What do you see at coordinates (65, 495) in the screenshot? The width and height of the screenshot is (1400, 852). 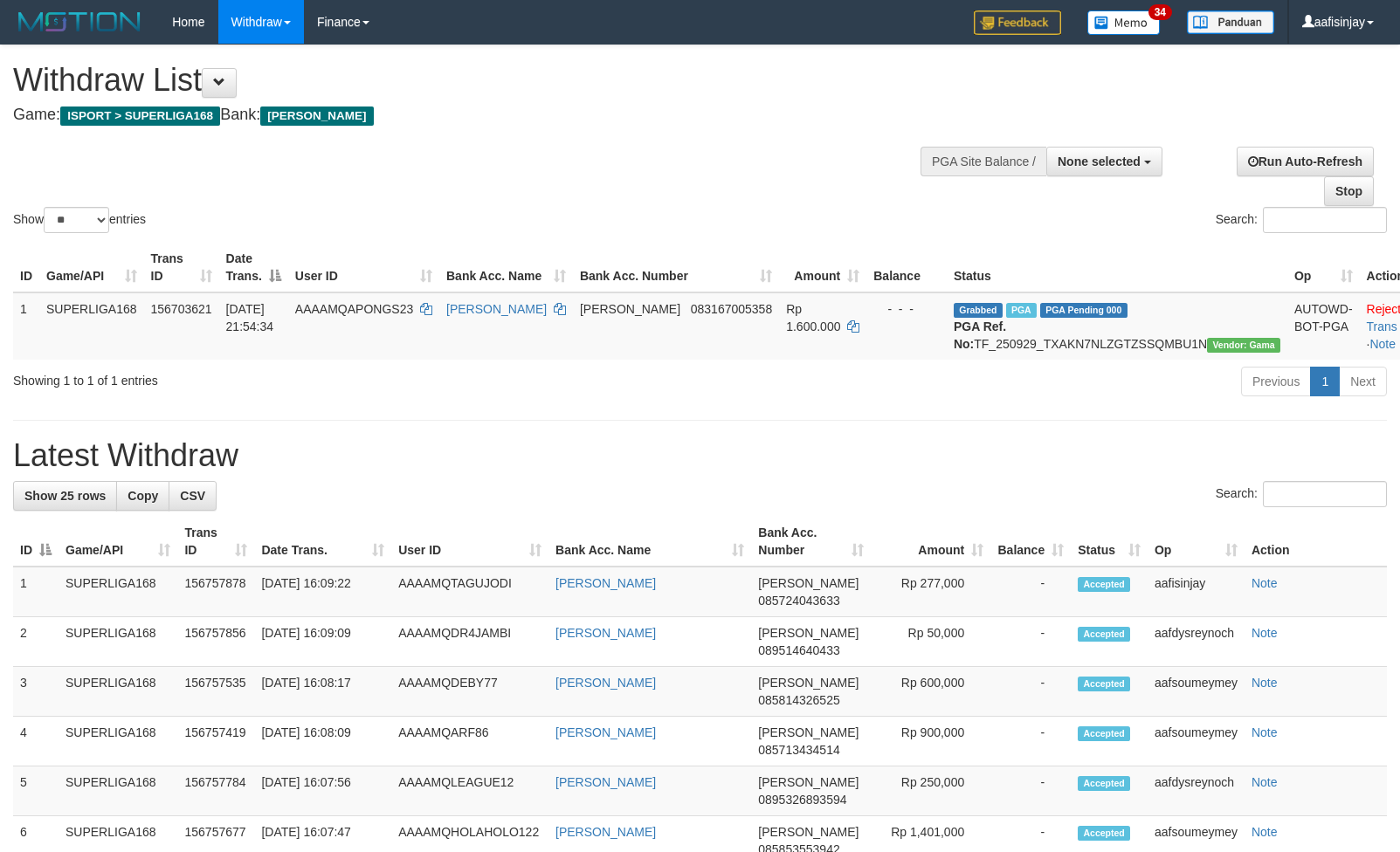 I see `span: Show 25 rows` at bounding box center [65, 495].